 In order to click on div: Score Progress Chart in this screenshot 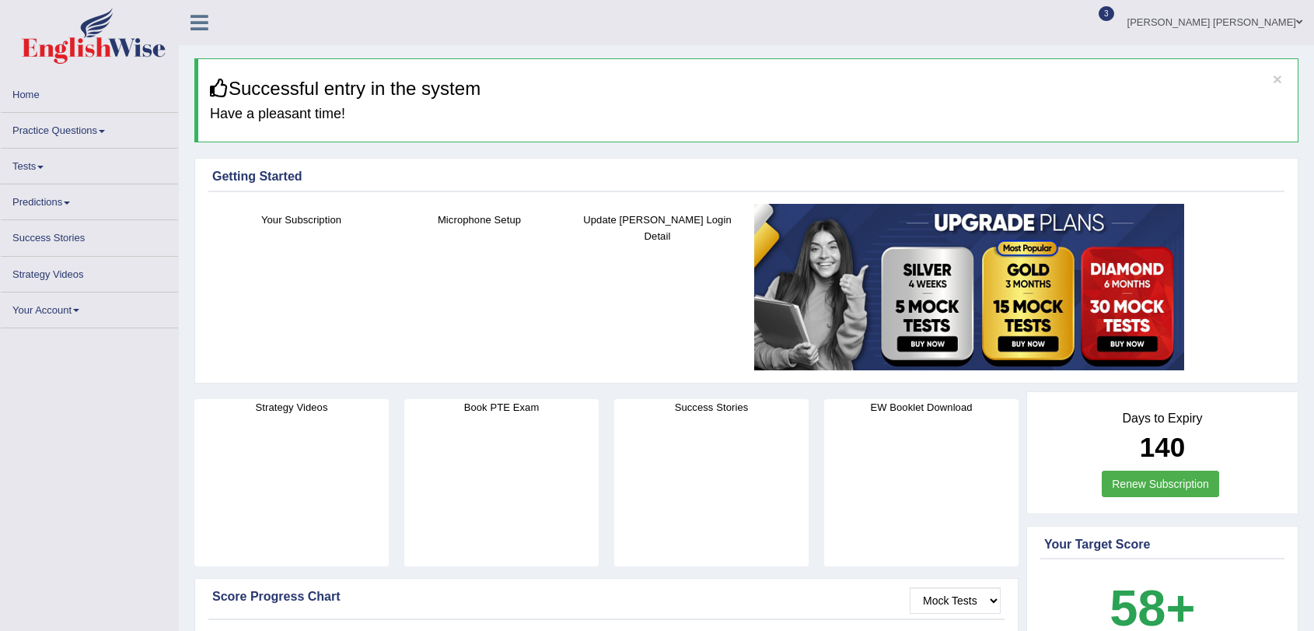, I will do `click(607, 596)`.